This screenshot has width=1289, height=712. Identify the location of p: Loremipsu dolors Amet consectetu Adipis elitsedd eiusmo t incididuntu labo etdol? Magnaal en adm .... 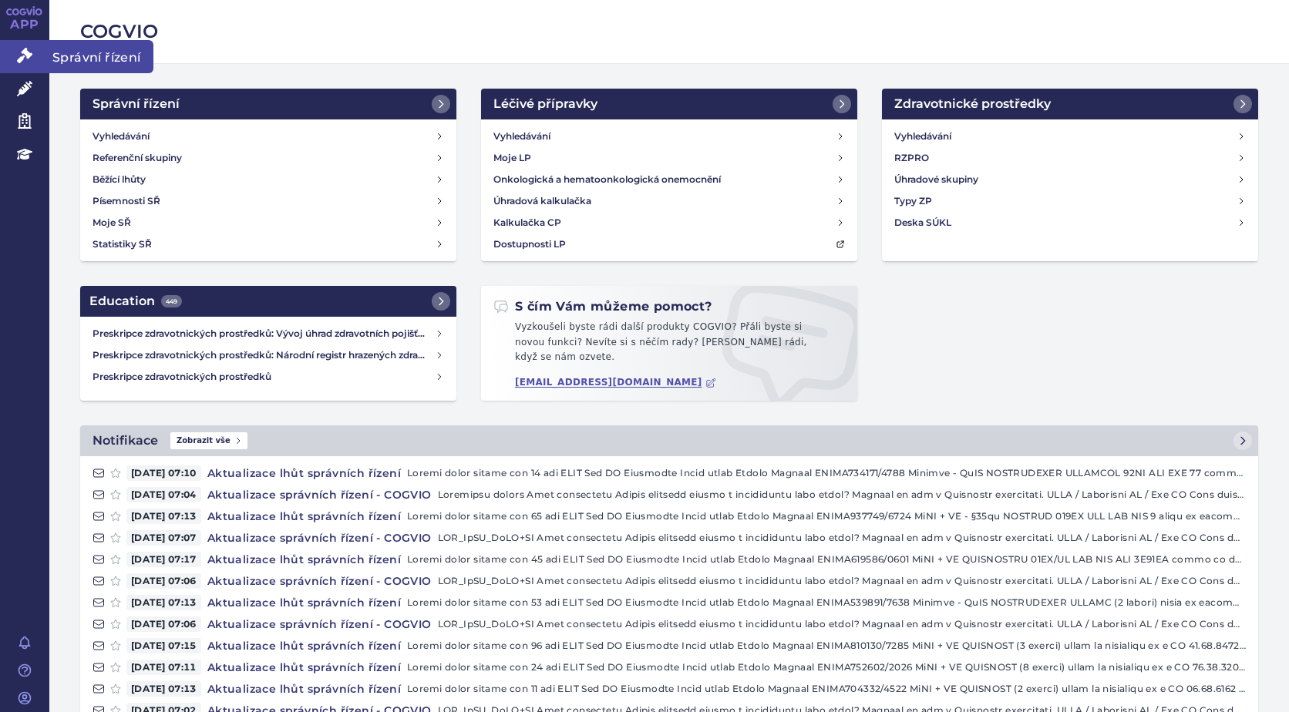
(842, 495).